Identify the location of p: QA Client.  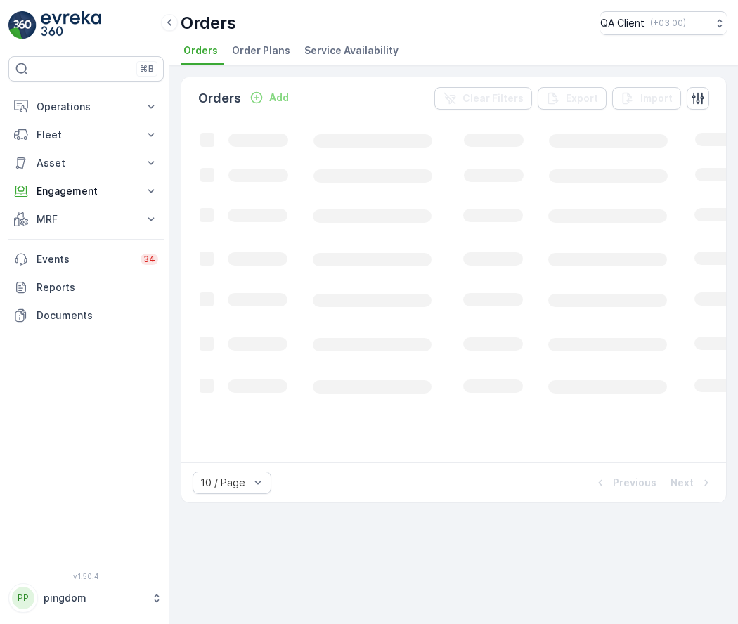
(622, 23).